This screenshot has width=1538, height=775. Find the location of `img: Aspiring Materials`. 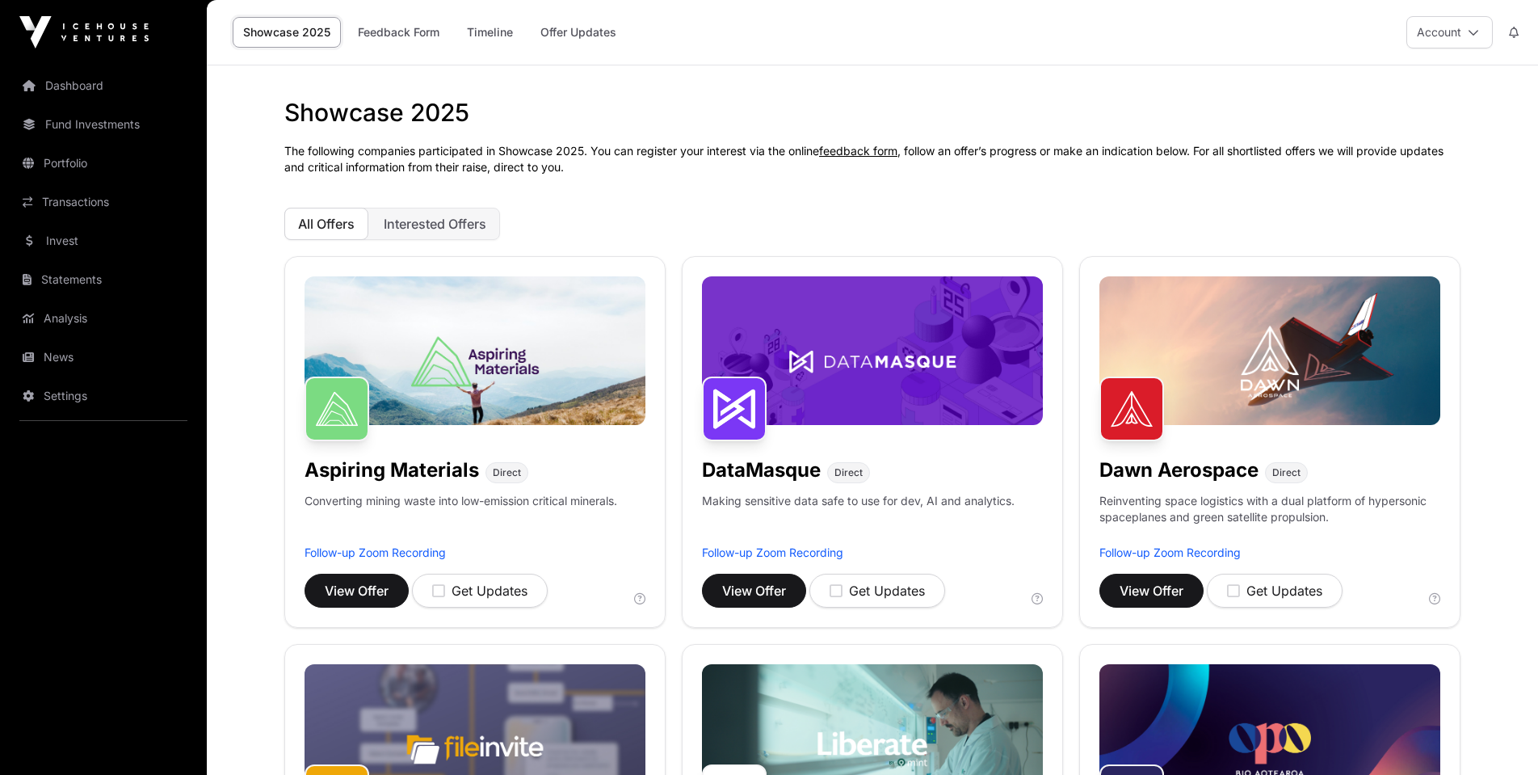

img: Aspiring Materials is located at coordinates (337, 409).